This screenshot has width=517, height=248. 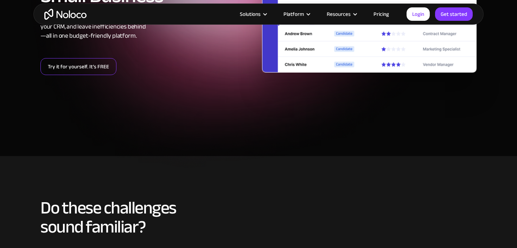 What do you see at coordinates (65, 14) in the screenshot?
I see `a: home` at bounding box center [65, 14].